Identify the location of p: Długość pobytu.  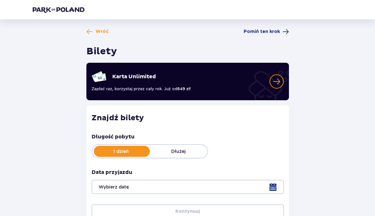
(113, 137).